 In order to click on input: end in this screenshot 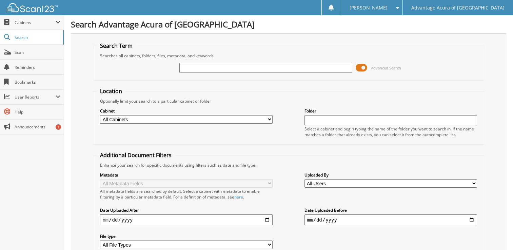, I will do `click(391, 220)`.